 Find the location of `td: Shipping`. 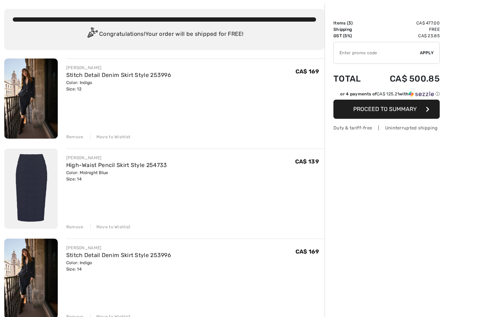

td: Shipping is located at coordinates (352, 29).